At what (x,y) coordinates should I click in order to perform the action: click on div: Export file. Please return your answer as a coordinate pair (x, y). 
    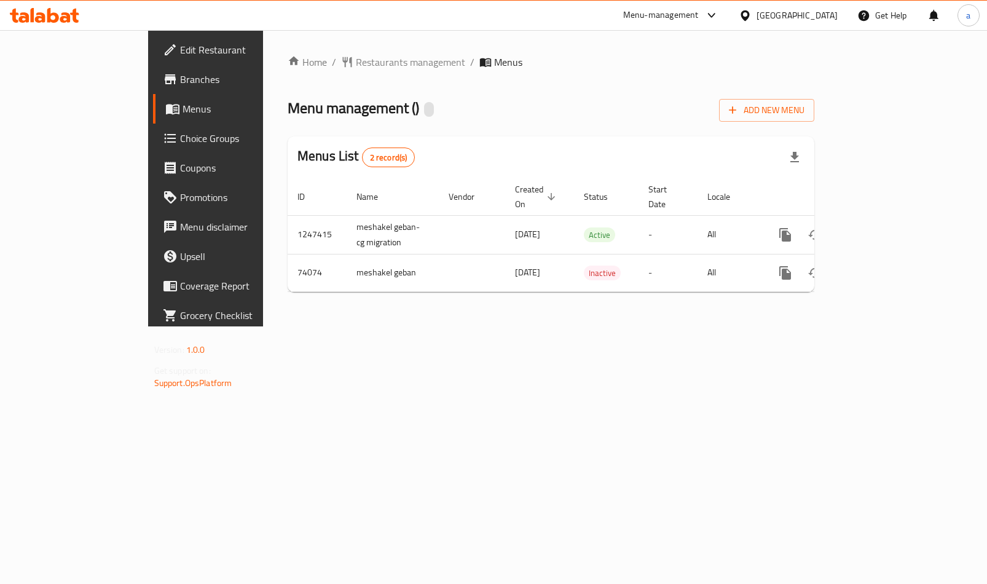
    Looking at the image, I should click on (795, 157).